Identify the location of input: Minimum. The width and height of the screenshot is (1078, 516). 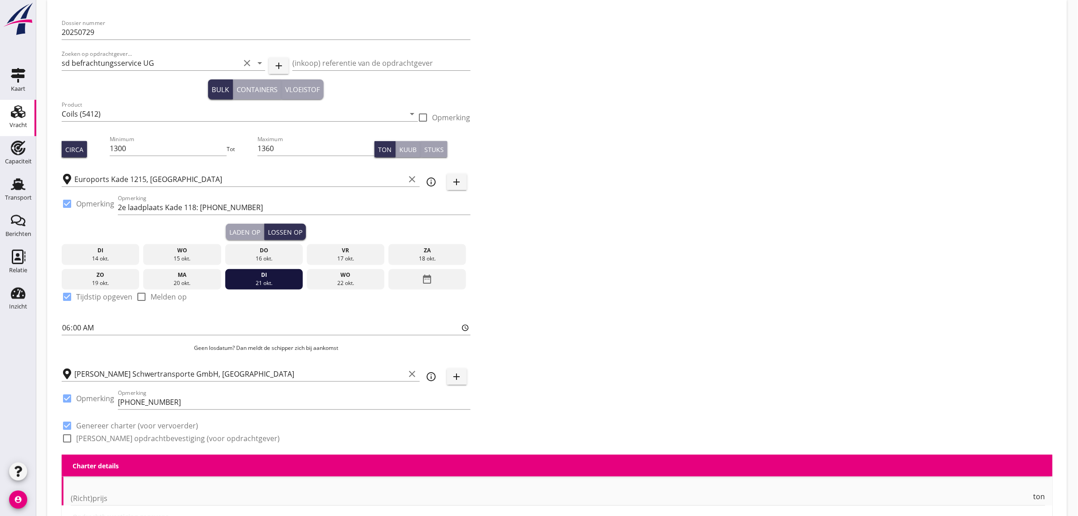
(168, 148).